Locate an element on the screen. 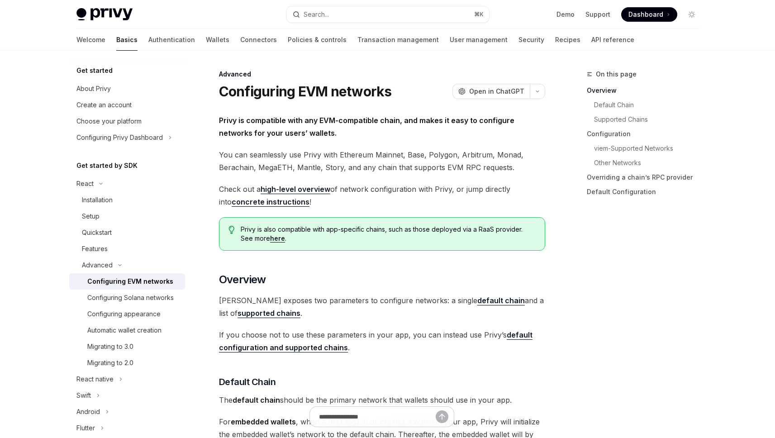  span: ⌘ K is located at coordinates (479, 14).